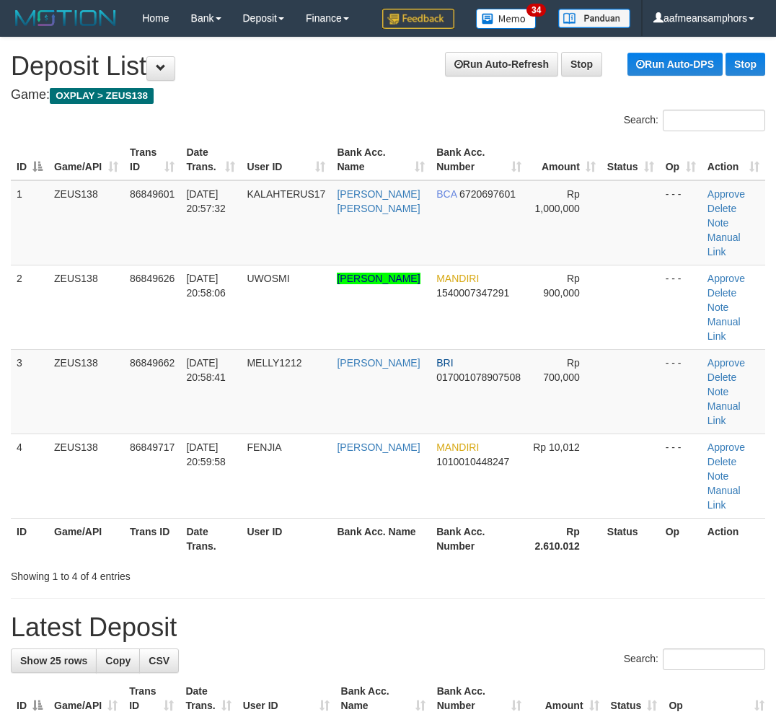  I want to click on span: UWOSMI, so click(268, 278).